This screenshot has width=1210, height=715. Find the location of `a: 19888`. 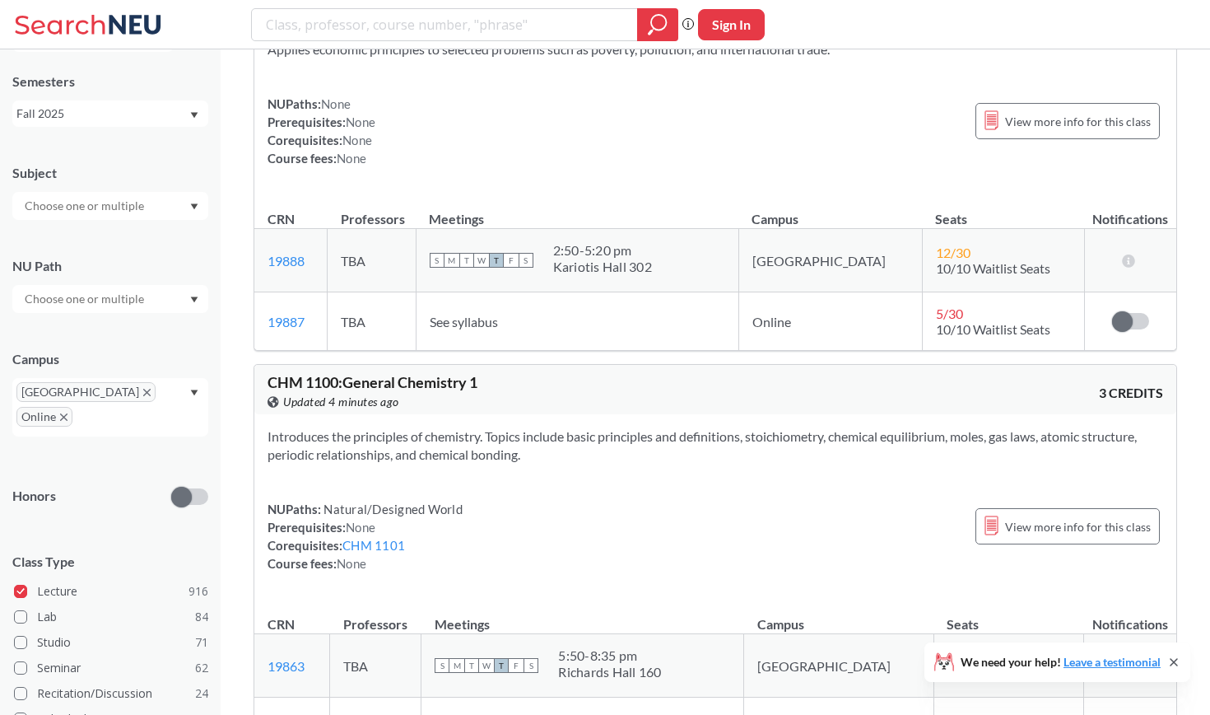

a: 19888 is located at coordinates (286, 260).